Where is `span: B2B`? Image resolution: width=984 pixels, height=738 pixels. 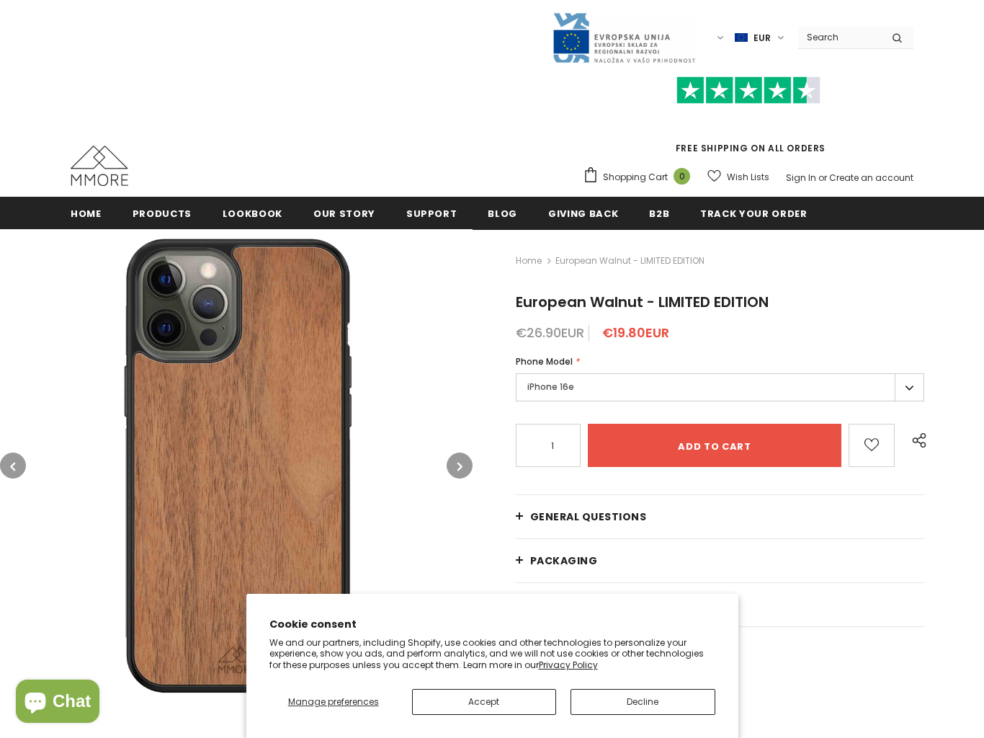
span: B2B is located at coordinates (659, 213).